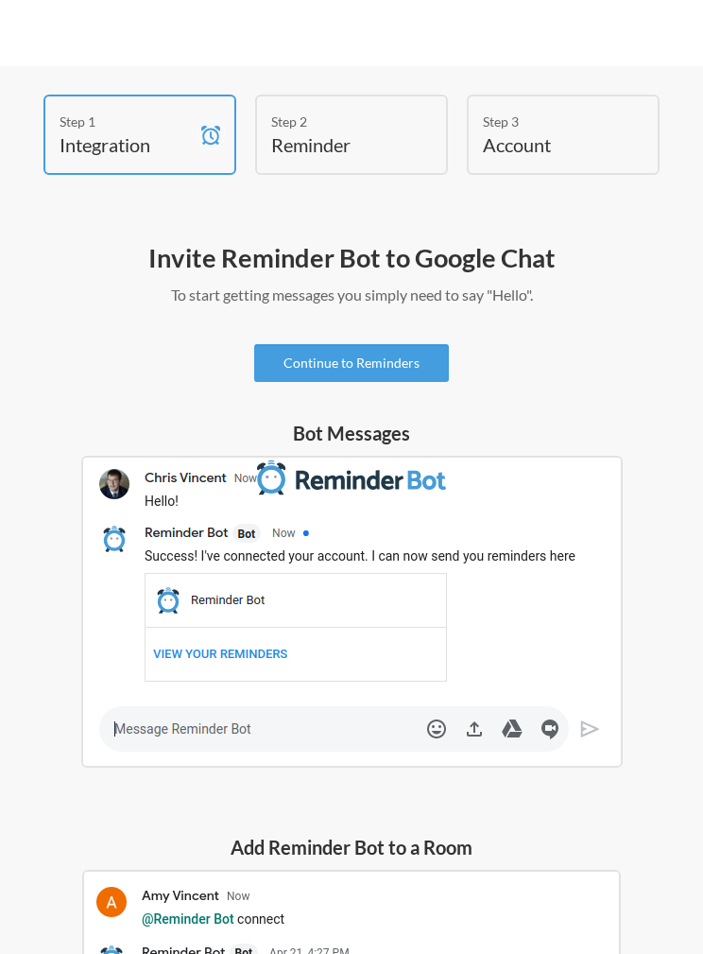  I want to click on h4: Reminder, so click(338, 145).